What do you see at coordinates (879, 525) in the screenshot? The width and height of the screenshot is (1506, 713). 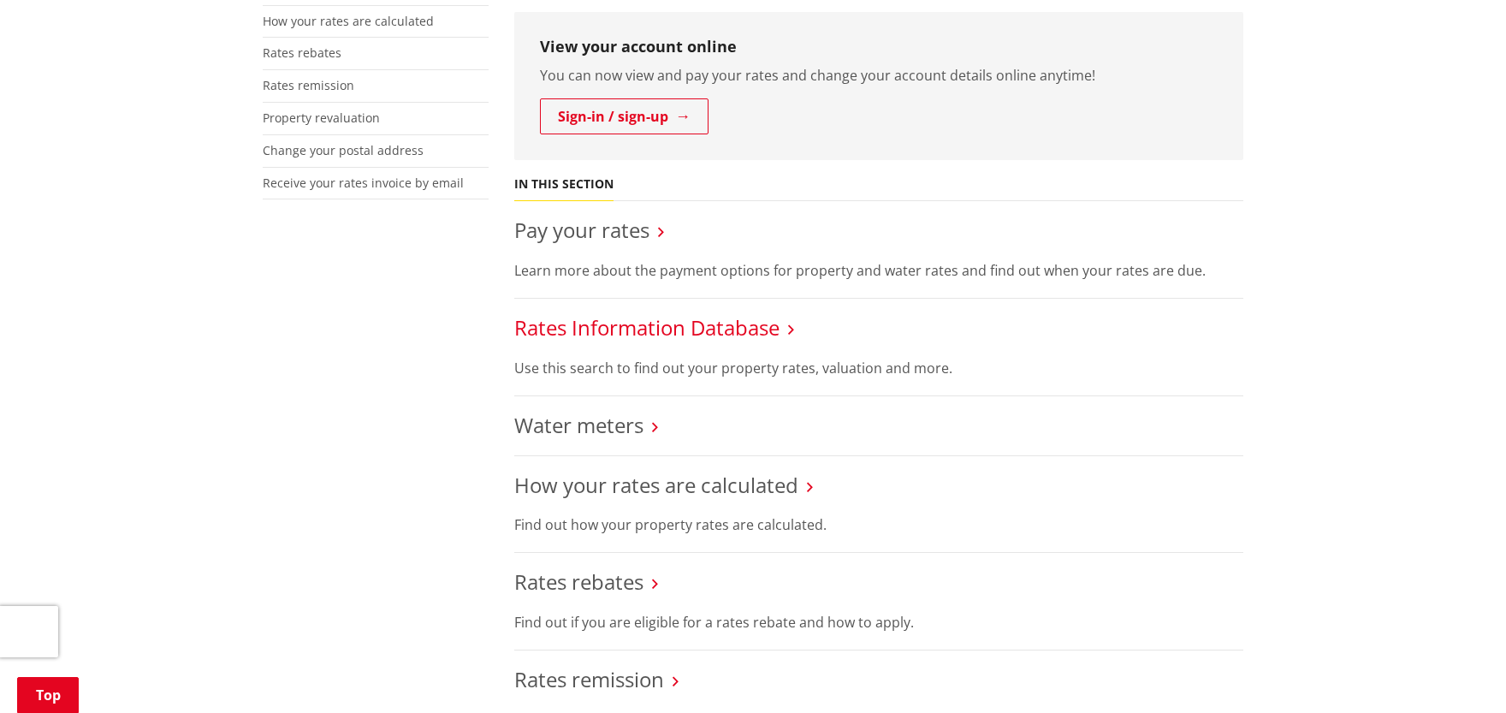 I see `p: Find out how your property rates are calculated.` at bounding box center [879, 525].